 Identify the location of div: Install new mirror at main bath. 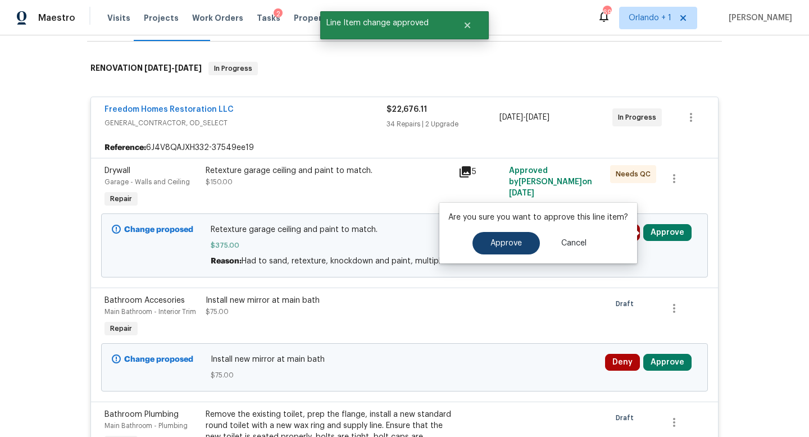
(329, 301).